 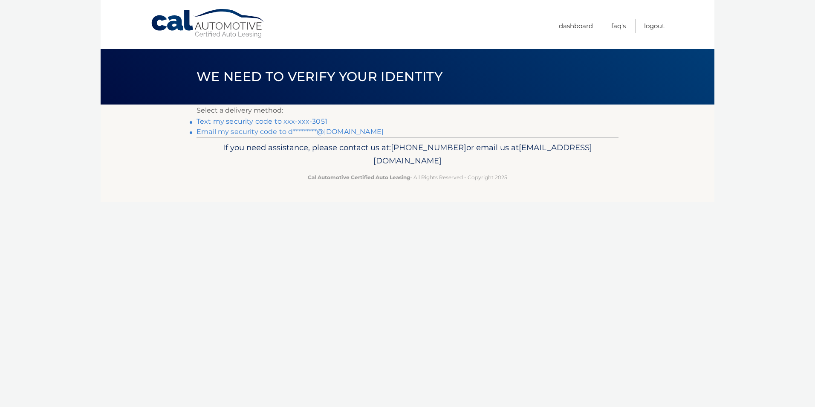 What do you see at coordinates (408, 177) in the screenshot?
I see `p: - All Rights Reserved - Copyright 2025` at bounding box center [408, 177].